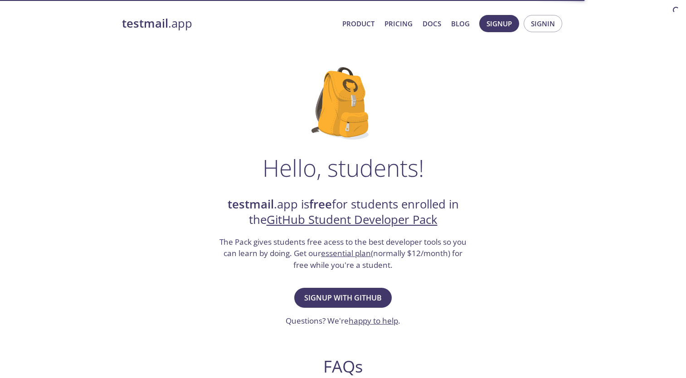  Describe the element at coordinates (346, 253) in the screenshot. I see `a: essential plan` at that location.